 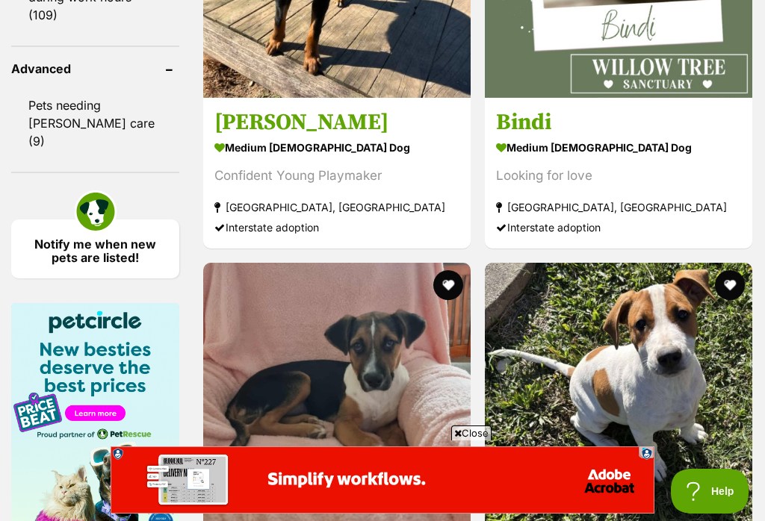 I want to click on header: Advanced, so click(x=95, y=69).